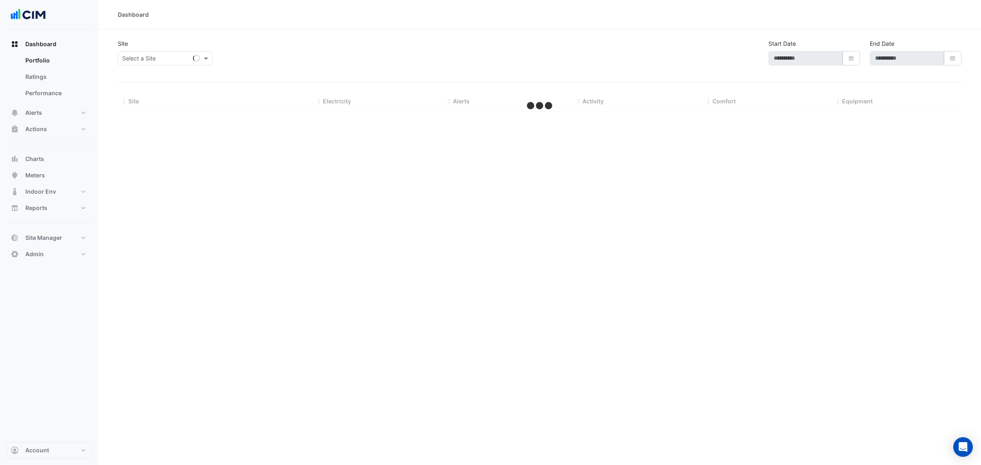  What do you see at coordinates (337, 101) in the screenshot?
I see `span: Electricity` at bounding box center [337, 101].